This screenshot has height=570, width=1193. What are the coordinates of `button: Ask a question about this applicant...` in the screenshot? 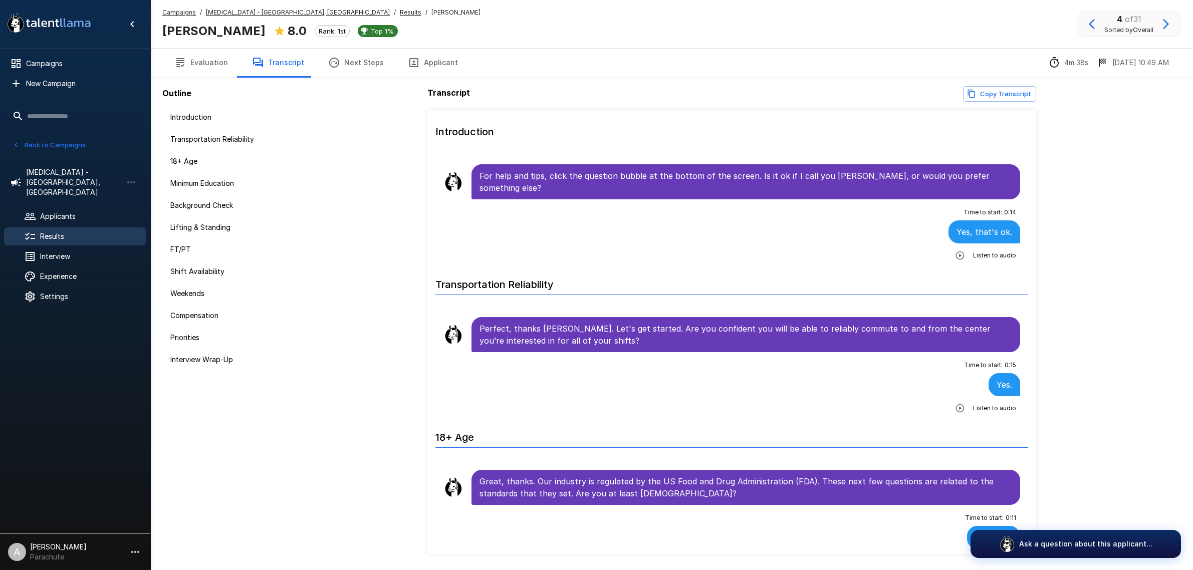 It's located at (1076, 544).